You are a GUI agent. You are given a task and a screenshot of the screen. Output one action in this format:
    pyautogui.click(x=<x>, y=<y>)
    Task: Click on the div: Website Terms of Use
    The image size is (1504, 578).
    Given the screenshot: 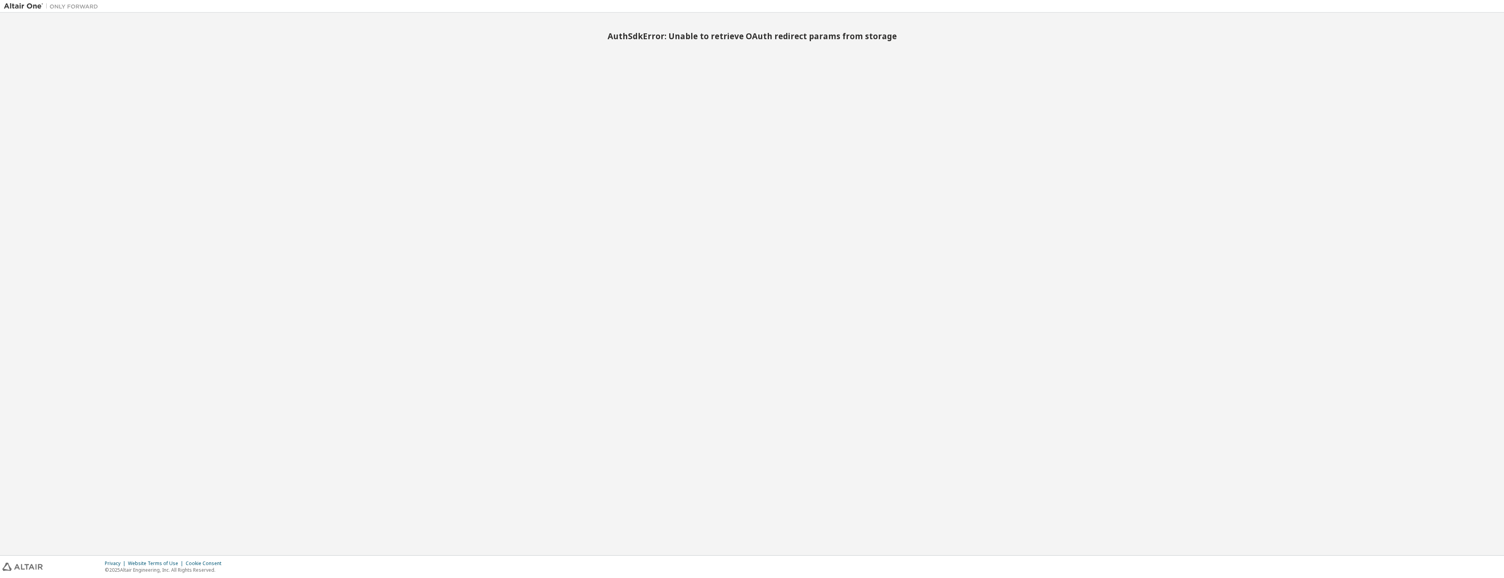 What is the action you would take?
    pyautogui.click(x=157, y=564)
    